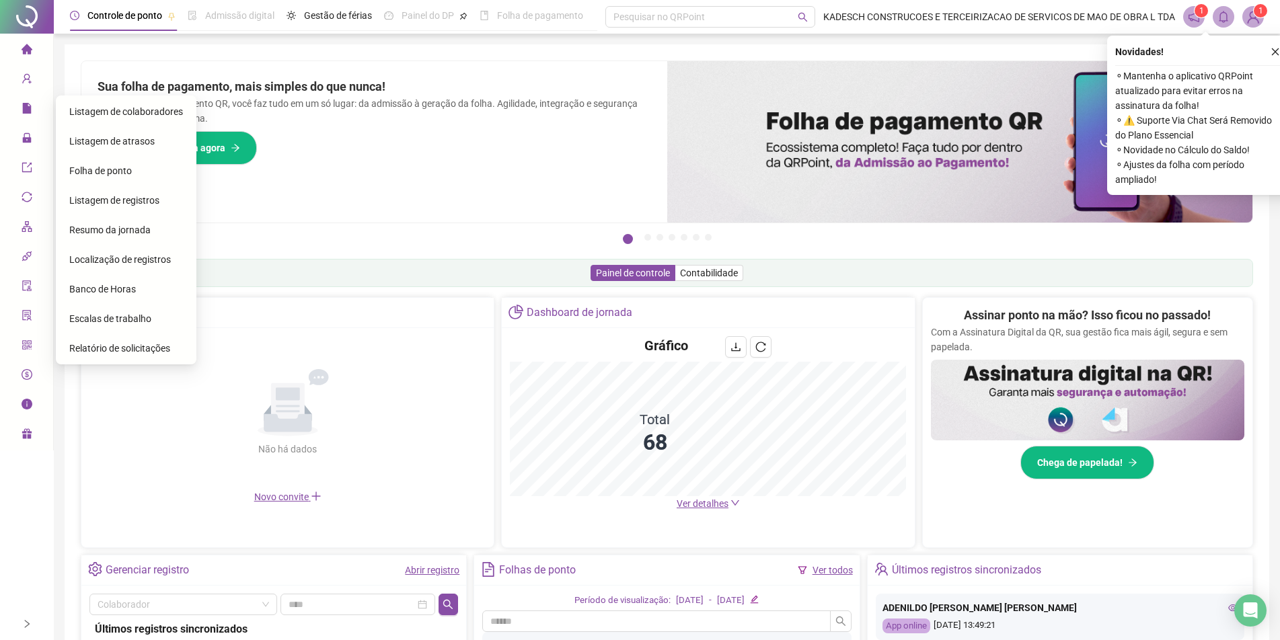 The image size is (1280, 640). I want to click on span: Listagem de atrasos, so click(112, 141).